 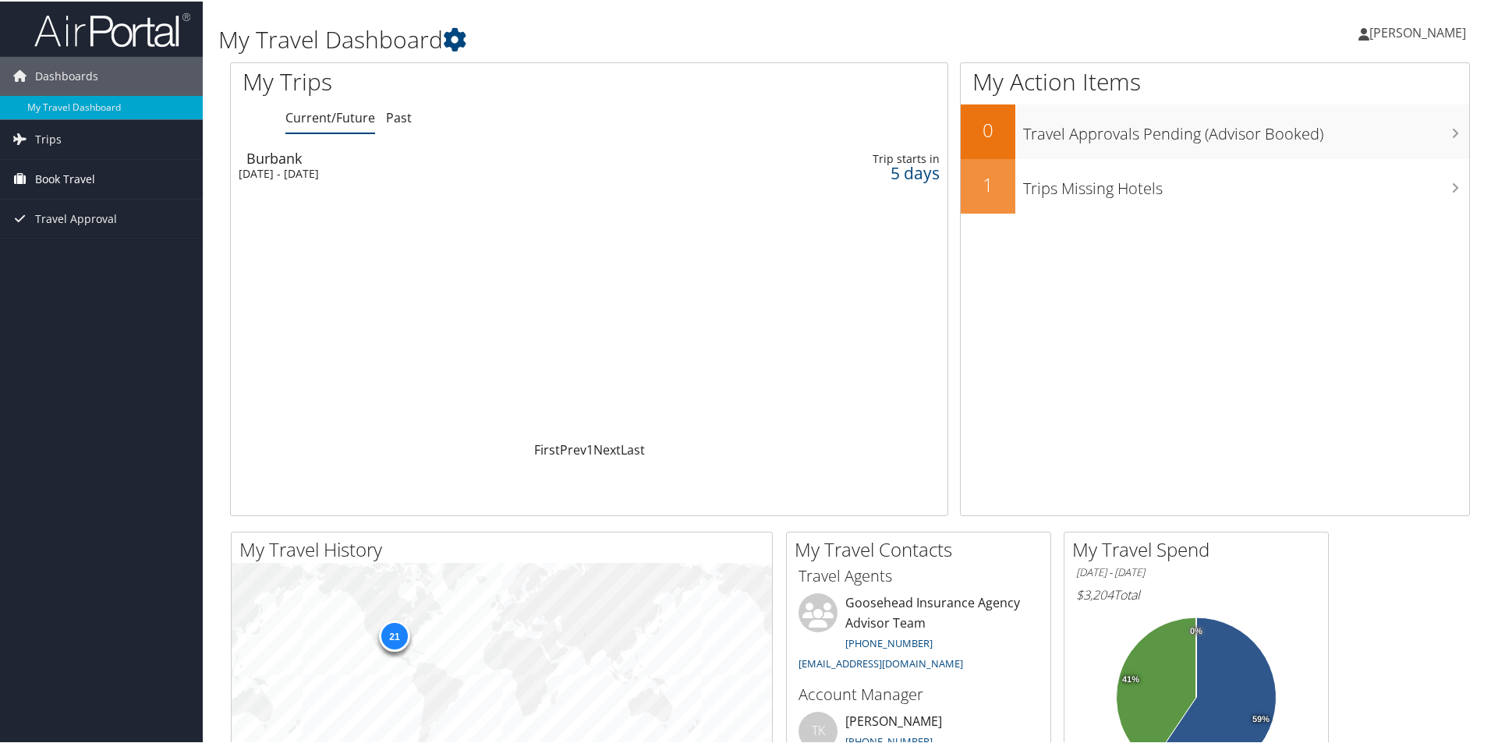 I want to click on h3: Travel Agents, so click(x=918, y=575).